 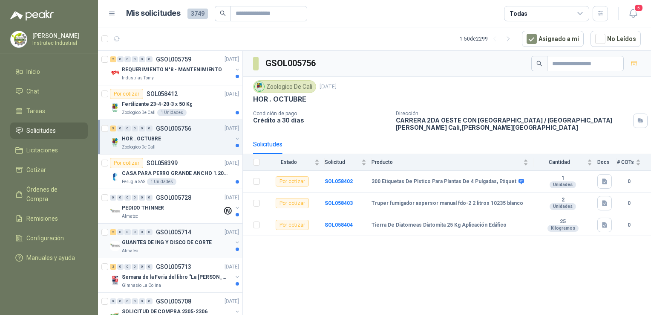 What do you see at coordinates (339, 181) in the screenshot?
I see `a: SOL058402` at bounding box center [339, 181].